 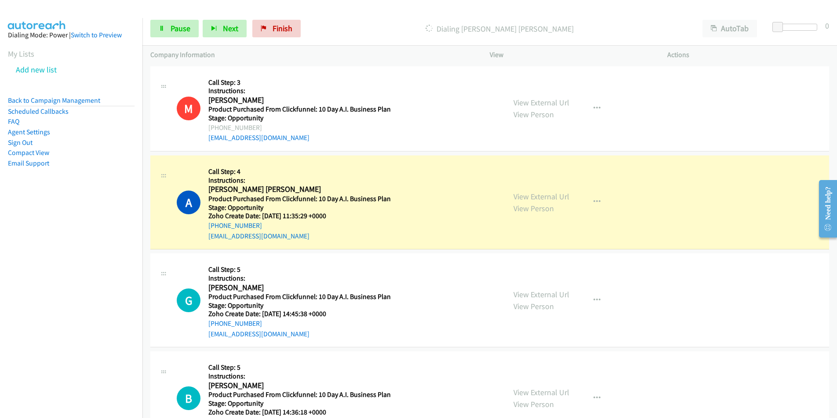 What do you see at coordinates (188, 203) in the screenshot?
I see `h1: A` at bounding box center [188, 203].